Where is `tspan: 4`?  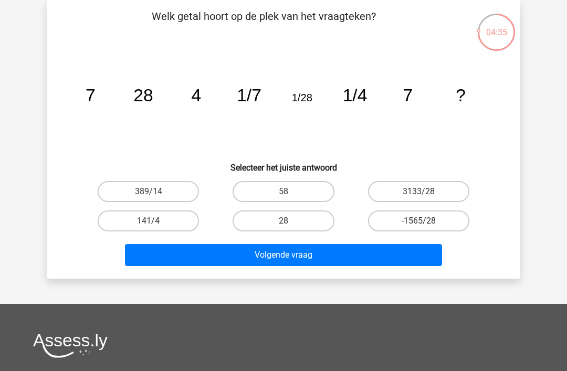 tspan: 4 is located at coordinates (196, 95).